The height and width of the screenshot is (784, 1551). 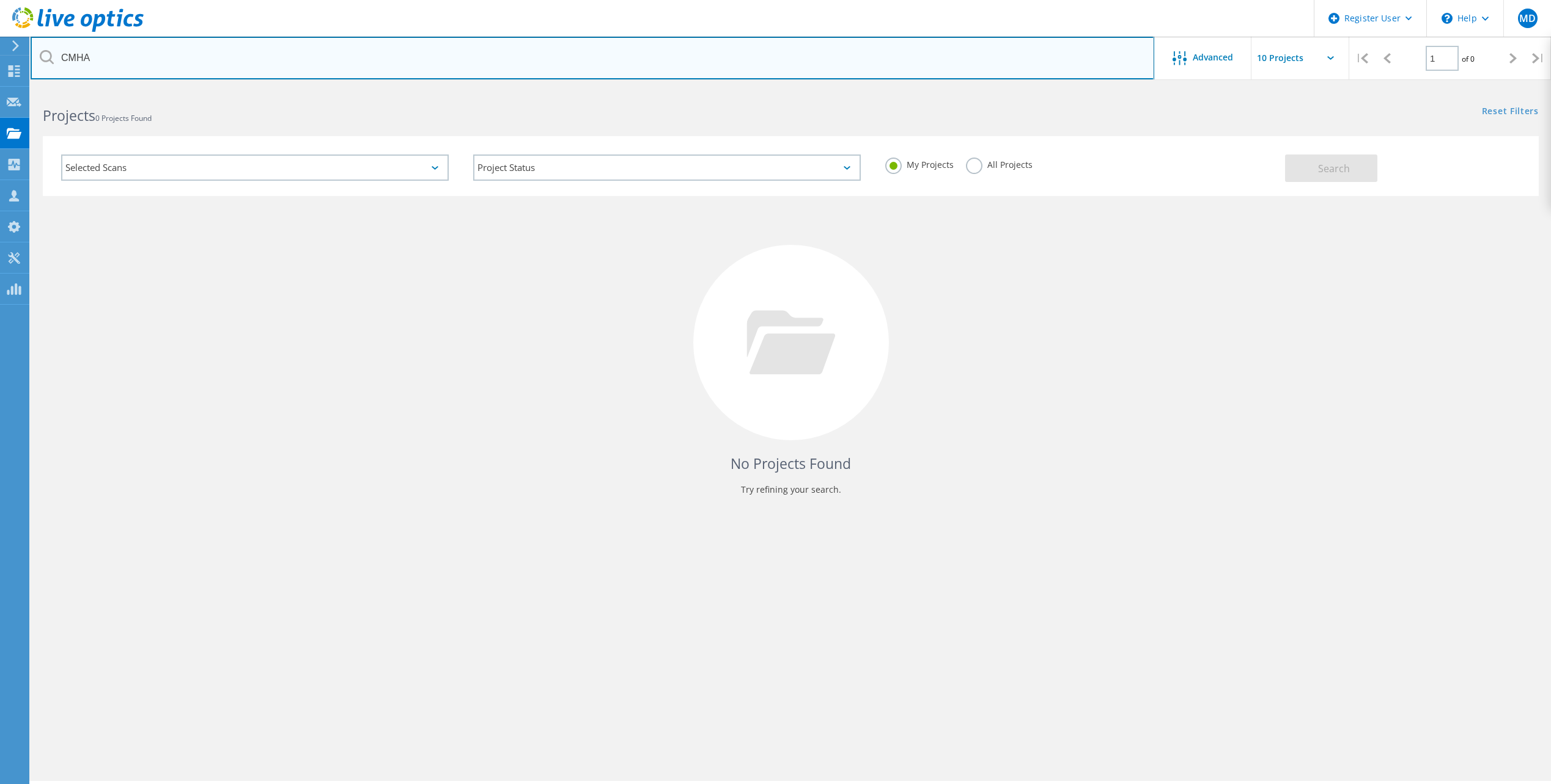 I want to click on a: Reset Filters, so click(x=1510, y=112).